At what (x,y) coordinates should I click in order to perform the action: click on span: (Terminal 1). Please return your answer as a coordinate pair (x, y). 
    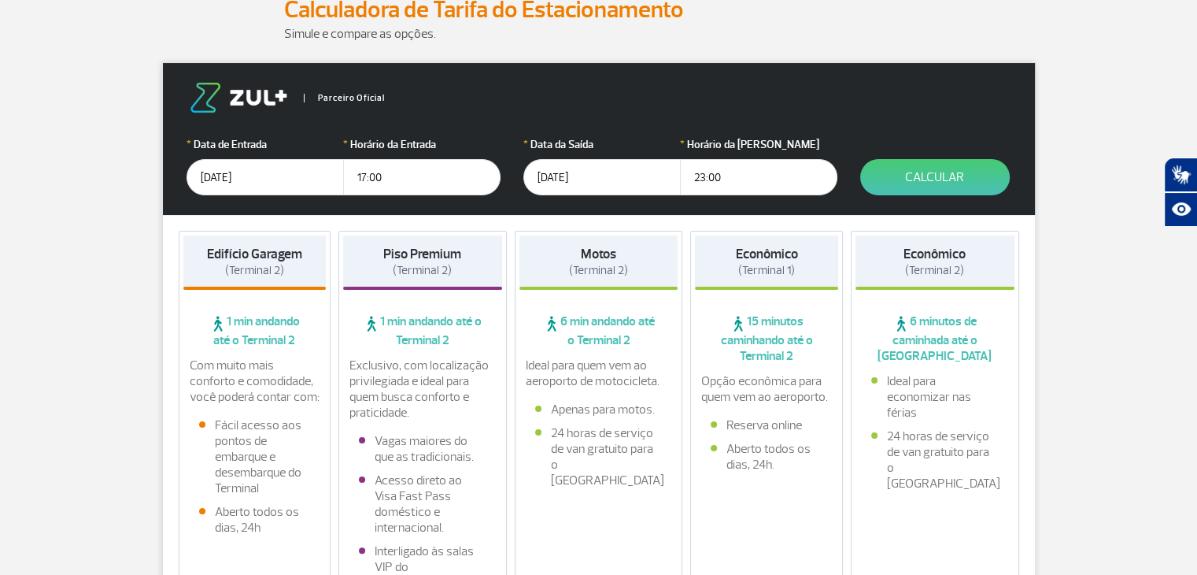
    Looking at the image, I should click on (767, 270).